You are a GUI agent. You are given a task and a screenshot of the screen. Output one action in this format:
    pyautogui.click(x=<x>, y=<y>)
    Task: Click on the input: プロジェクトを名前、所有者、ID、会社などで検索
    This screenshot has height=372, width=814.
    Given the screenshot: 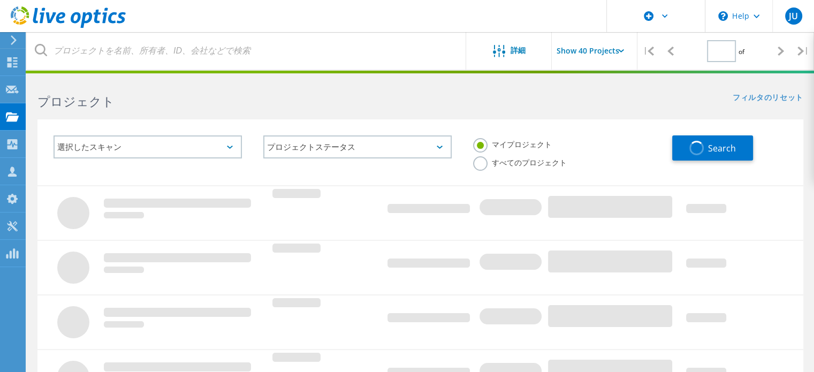 What is the action you would take?
    pyautogui.click(x=247, y=51)
    